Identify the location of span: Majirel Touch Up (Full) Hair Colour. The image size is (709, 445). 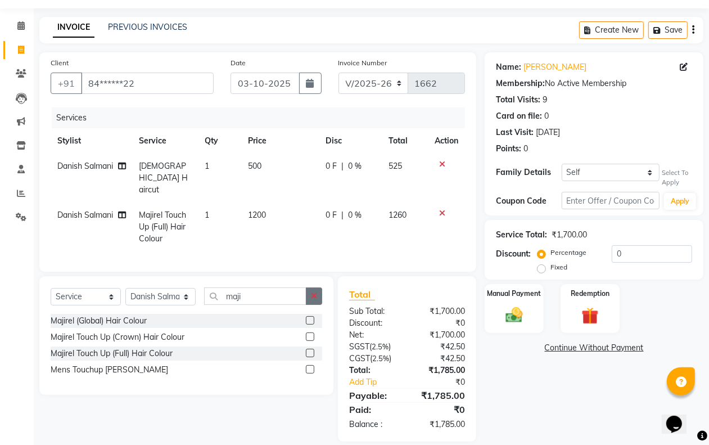
(163, 227).